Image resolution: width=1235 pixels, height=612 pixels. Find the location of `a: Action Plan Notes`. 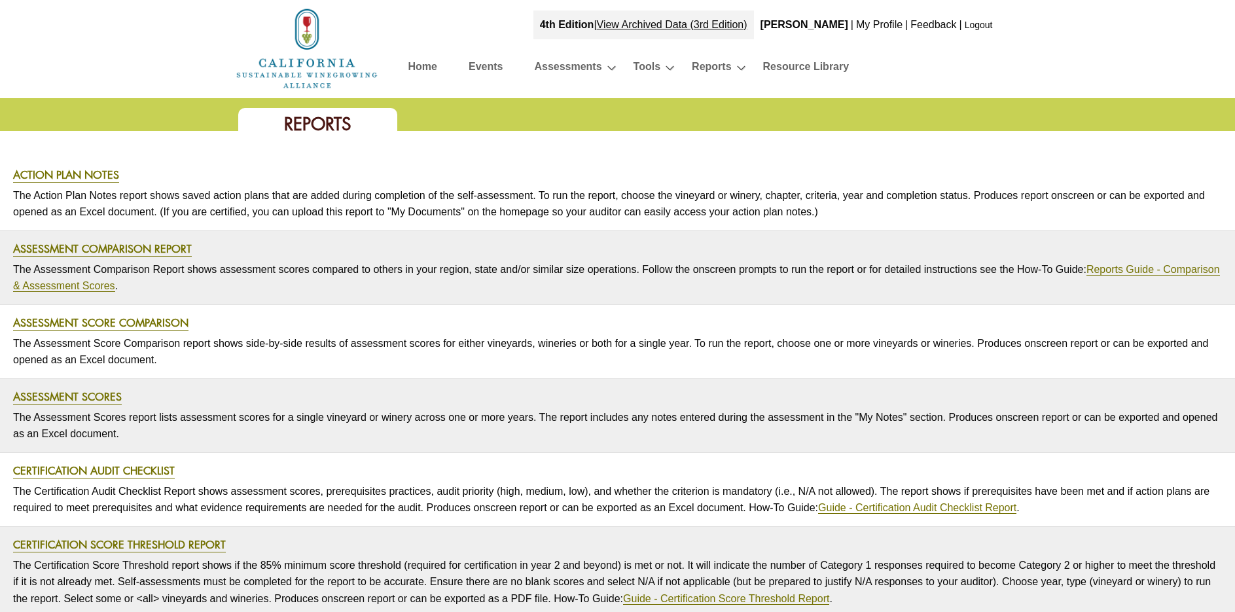

a: Action Plan Notes is located at coordinates (66, 175).